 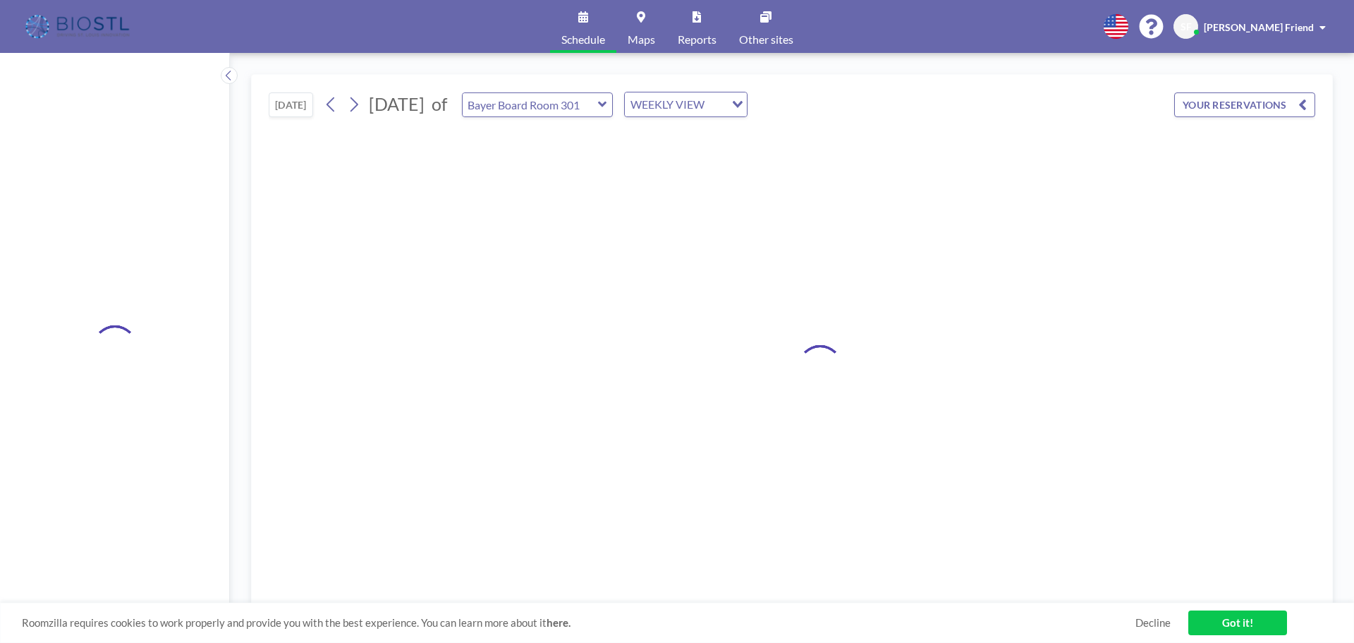 What do you see at coordinates (1153, 622) in the screenshot?
I see `a: Decline` at bounding box center [1153, 622].